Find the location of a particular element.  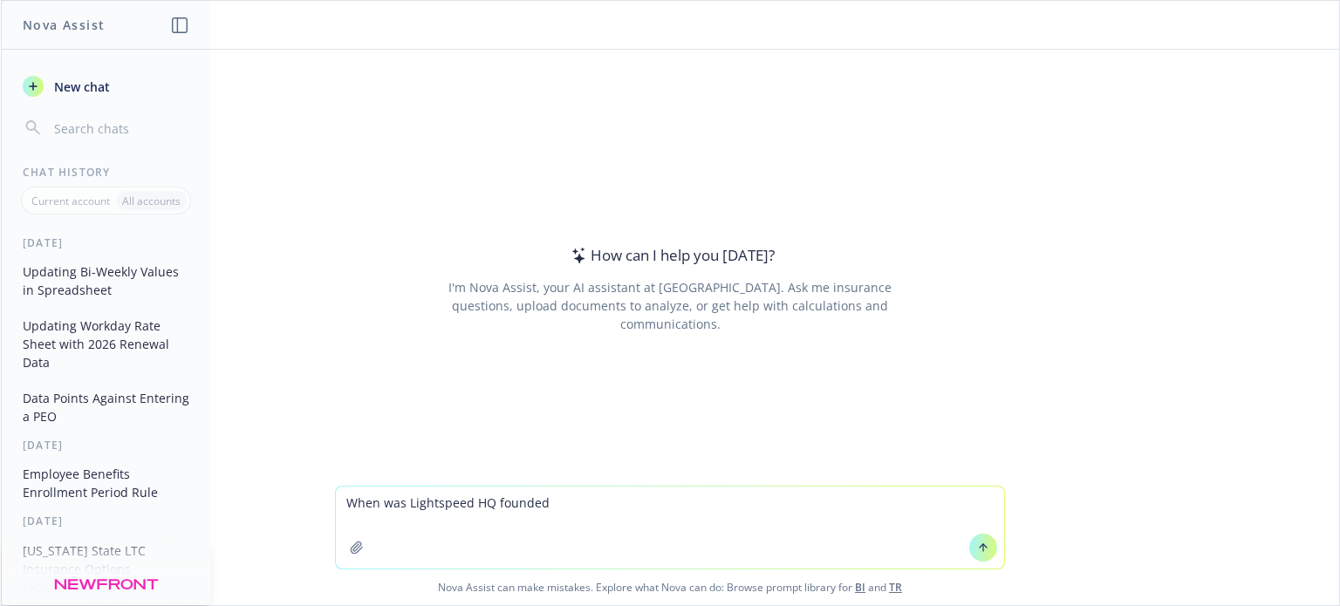

button: New chat is located at coordinates (106, 86).